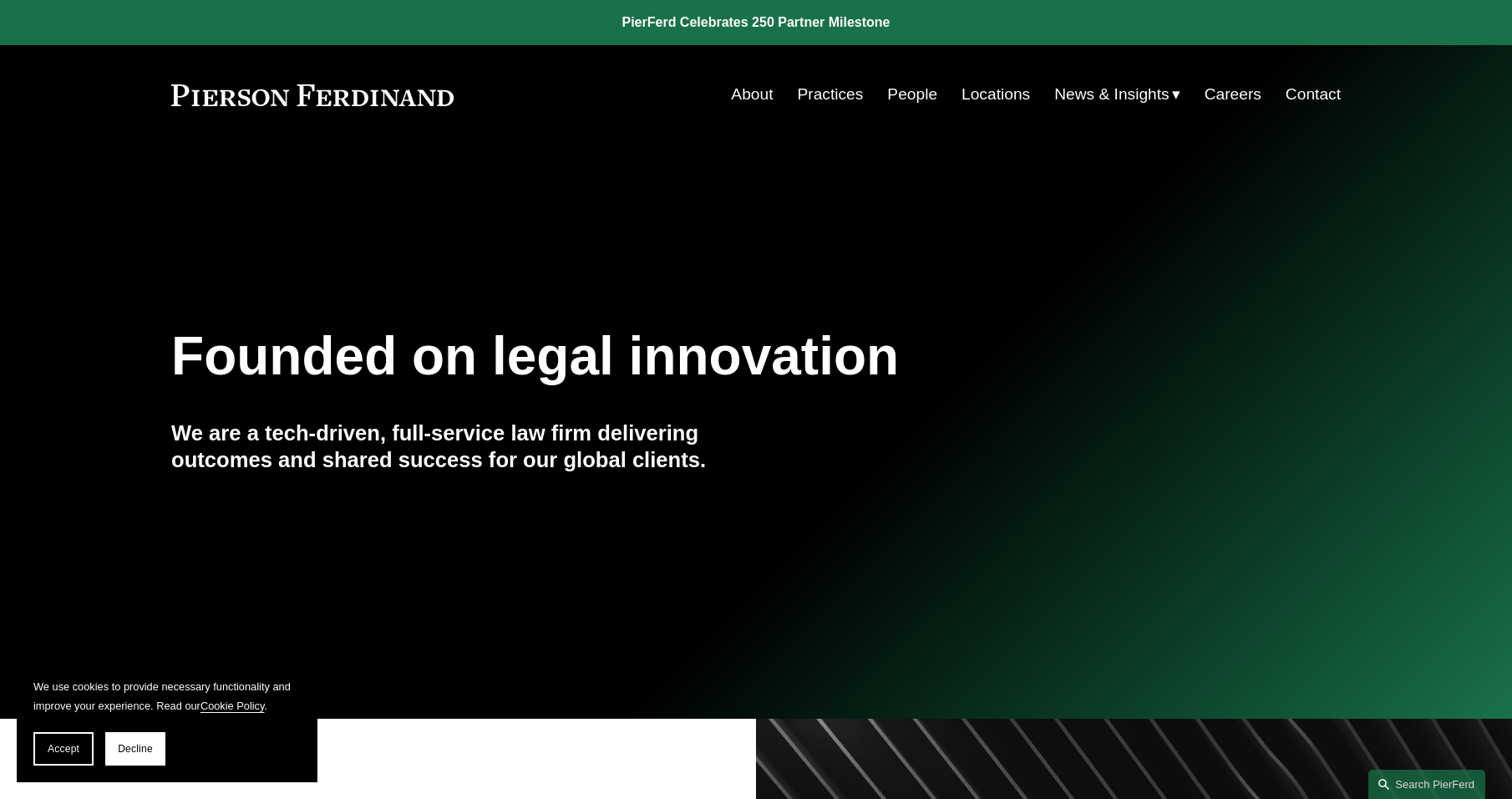 The image size is (1512, 799). Describe the element at coordinates (1113, 94) in the screenshot. I see `span: News & Insights` at that location.